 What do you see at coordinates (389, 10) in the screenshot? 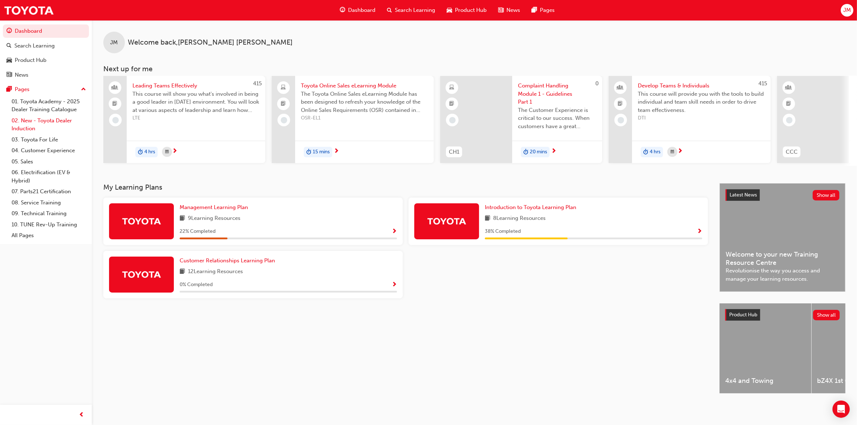
I see `span: search-icon` at bounding box center [389, 10].